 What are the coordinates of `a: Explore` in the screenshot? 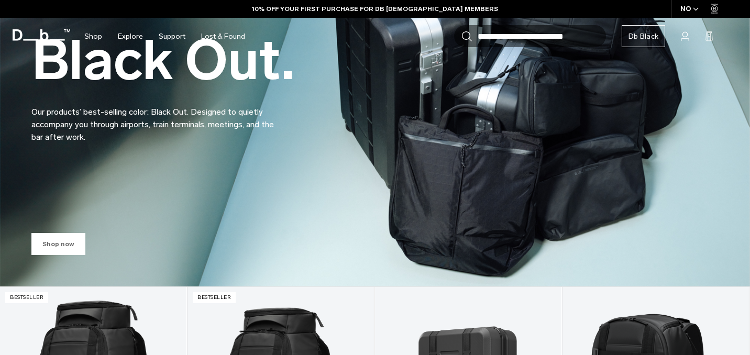 It's located at (130, 36).